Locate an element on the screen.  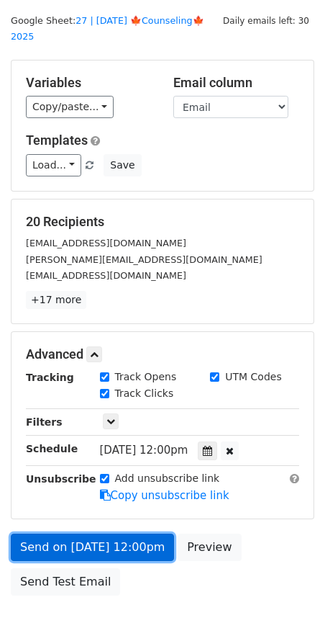
label: Track Opens is located at coordinates (146, 376).